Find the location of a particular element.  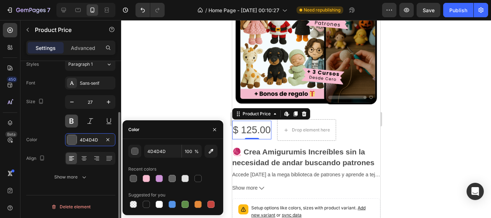

span: Save is located at coordinates (428, 10).